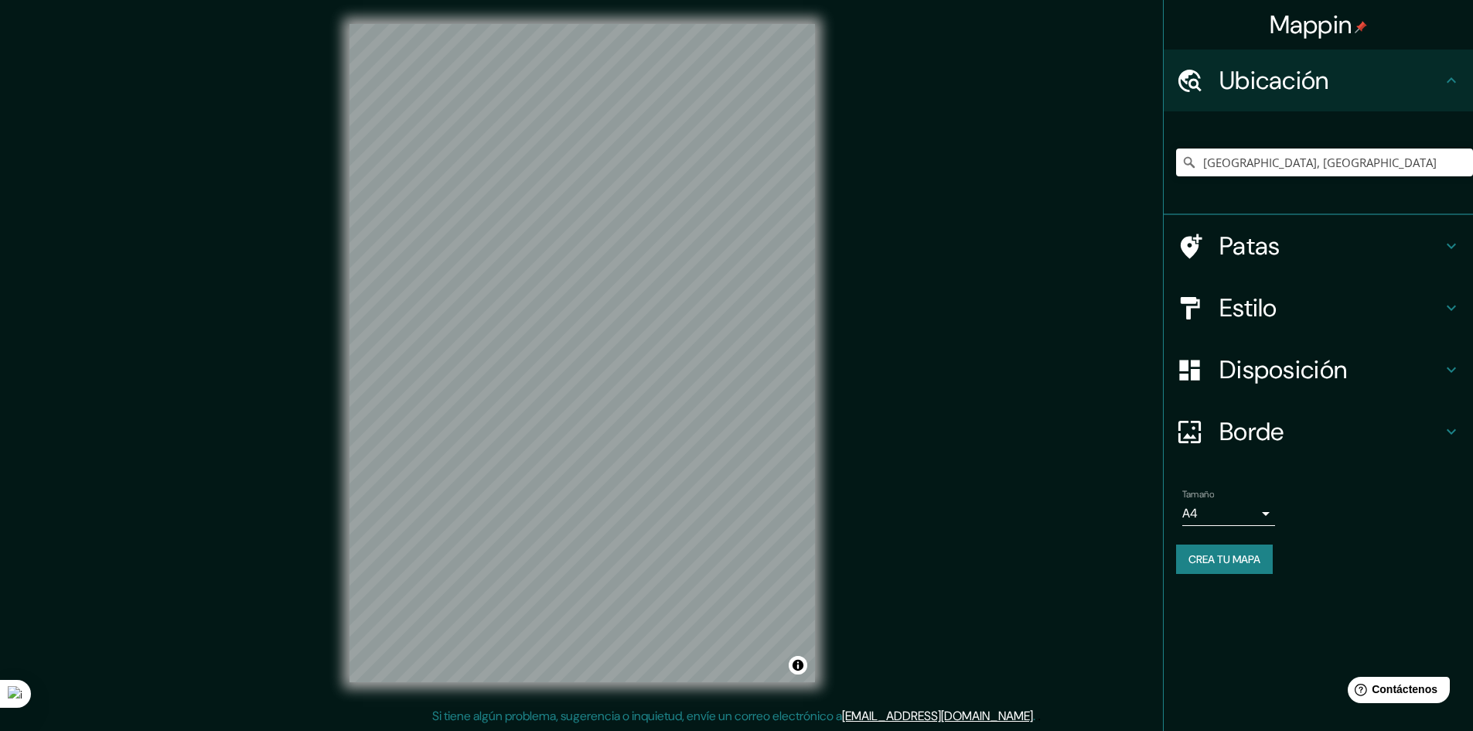 The width and height of the screenshot is (1473, 731). I want to click on font: A4, so click(1190, 513).